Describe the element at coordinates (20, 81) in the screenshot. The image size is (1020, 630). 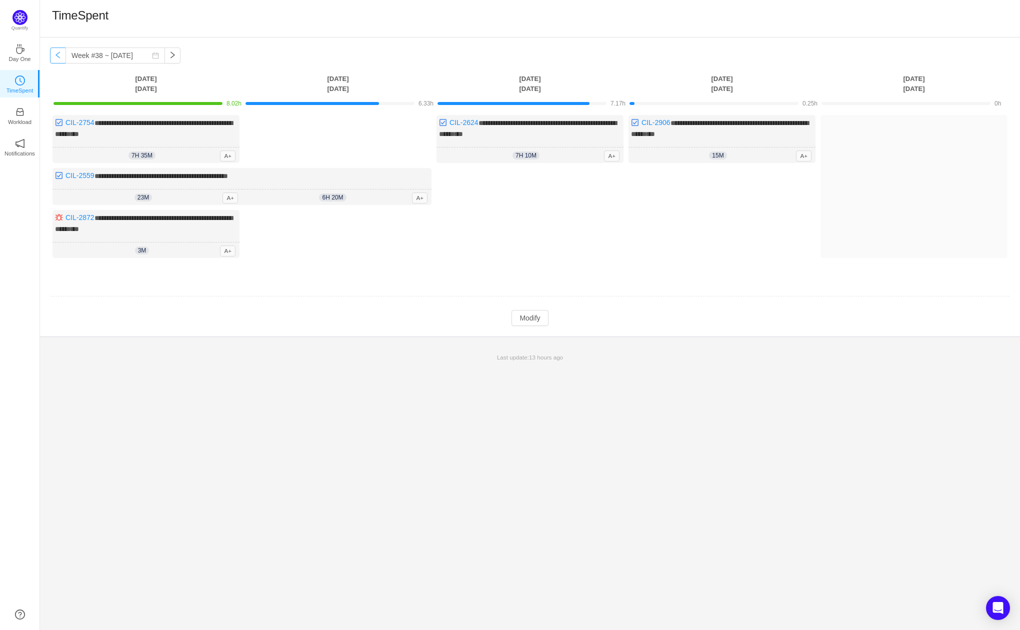
I see `i: icon: clock-circle` at that location.